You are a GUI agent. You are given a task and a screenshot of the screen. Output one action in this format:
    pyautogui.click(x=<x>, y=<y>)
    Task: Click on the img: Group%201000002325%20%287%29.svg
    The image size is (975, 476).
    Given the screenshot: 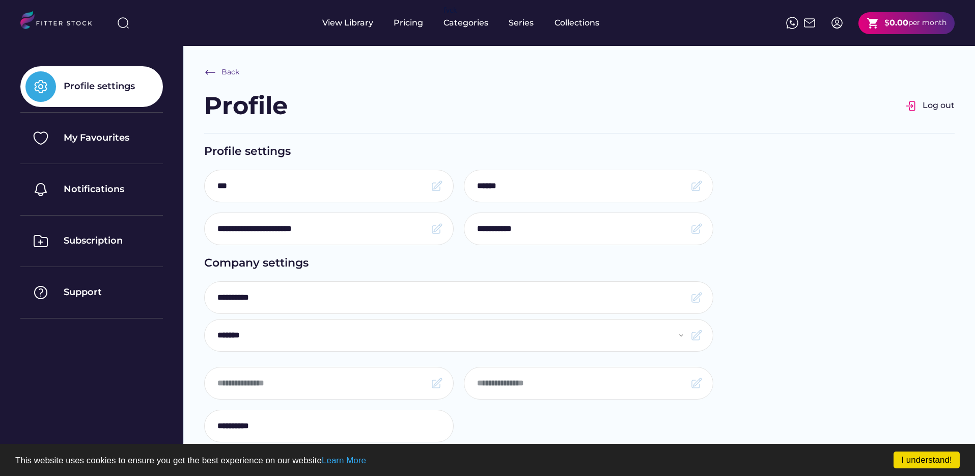 What is the action you would take?
    pyautogui.click(x=41, y=292)
    